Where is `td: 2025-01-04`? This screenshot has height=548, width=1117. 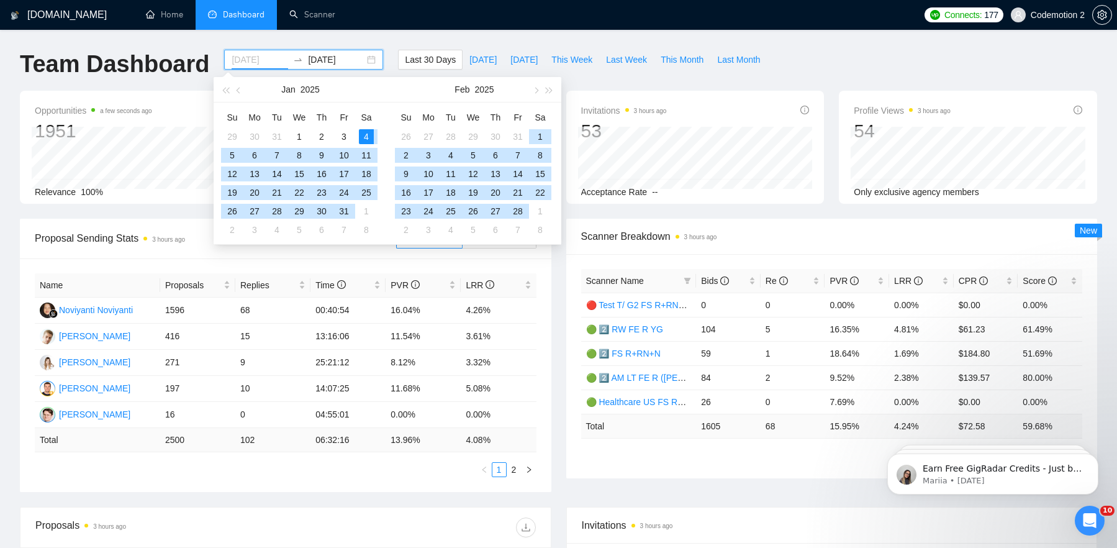 td: 2025-01-04 is located at coordinates (366, 137).